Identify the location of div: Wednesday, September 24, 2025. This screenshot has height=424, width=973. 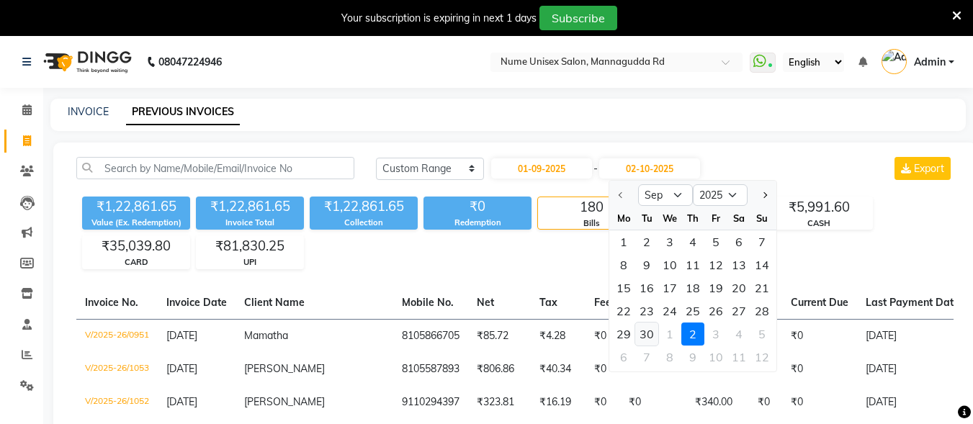
(670, 311).